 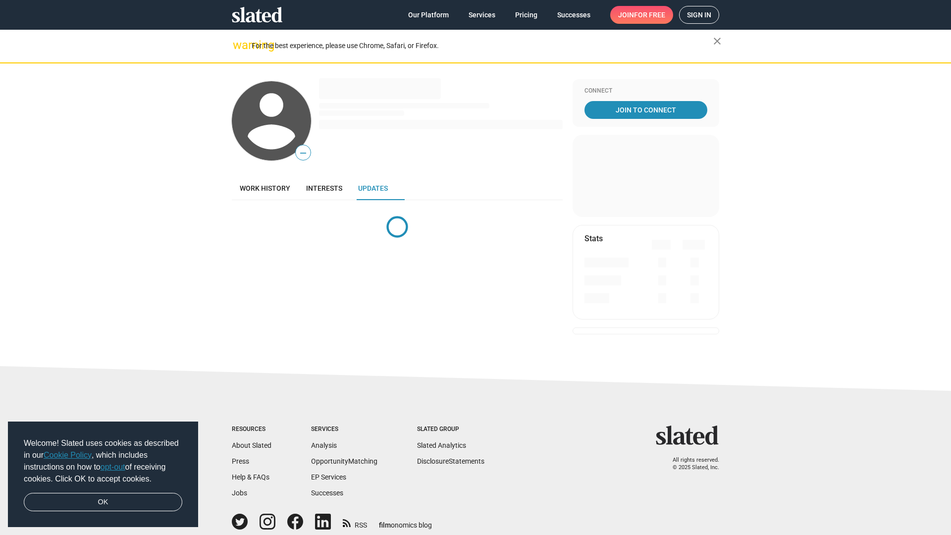 I want to click on mat-card-title: Stats, so click(x=593, y=238).